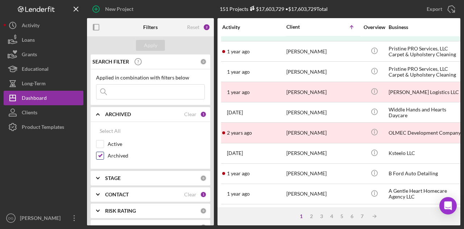 Image resolution: width=464 pixels, height=229 pixels. Describe the element at coordinates (266, 9) in the screenshot. I see `div: $17,603,729` at that location.